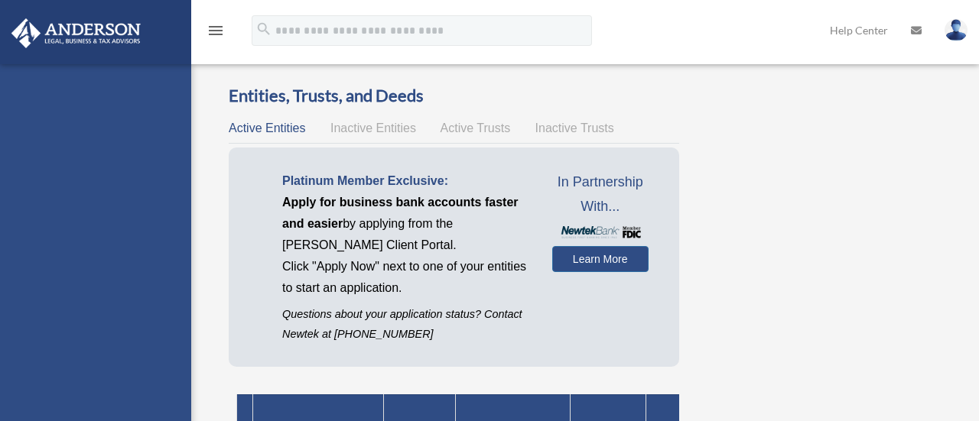 Image resolution: width=979 pixels, height=421 pixels. What do you see at coordinates (600, 259) in the screenshot?
I see `a: Learn More` at bounding box center [600, 259].